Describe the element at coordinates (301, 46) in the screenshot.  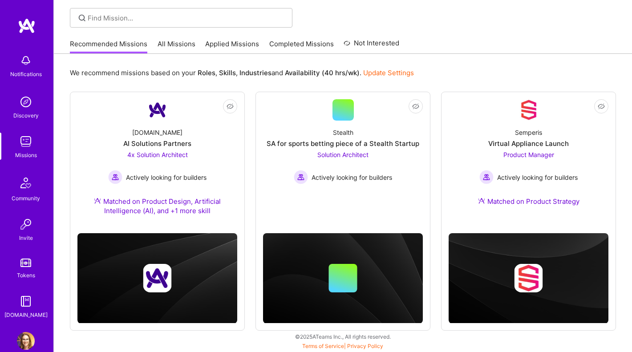
I see `a: Completed Missions` at that location.